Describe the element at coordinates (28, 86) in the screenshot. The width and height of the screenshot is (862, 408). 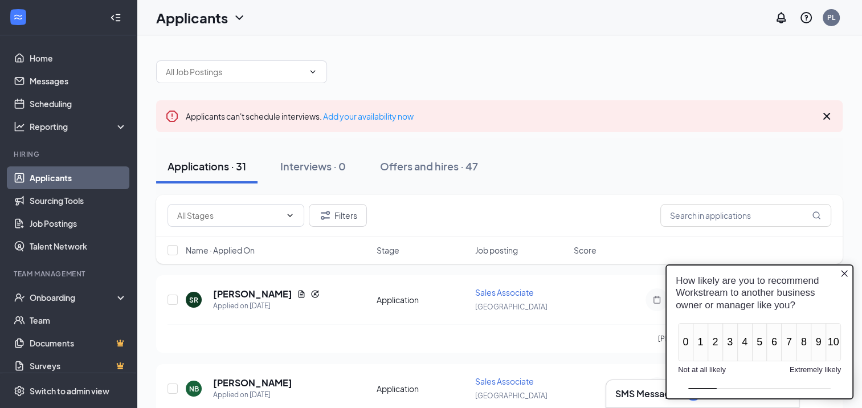
I see `button: 0` at that location.